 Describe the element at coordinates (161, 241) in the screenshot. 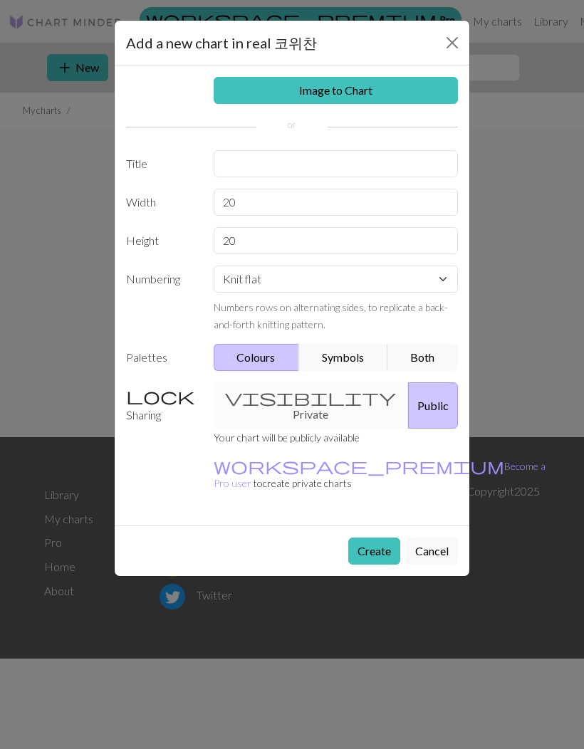

I see `label: Height` at that location.